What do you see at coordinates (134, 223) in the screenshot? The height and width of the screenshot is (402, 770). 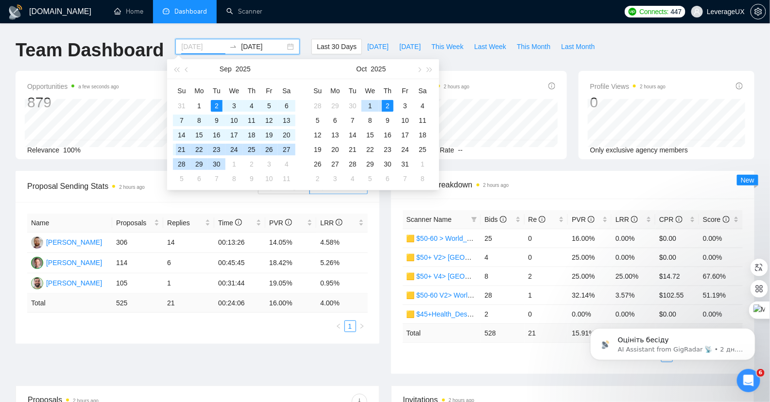 I see `span: Proposals` at bounding box center [134, 223].